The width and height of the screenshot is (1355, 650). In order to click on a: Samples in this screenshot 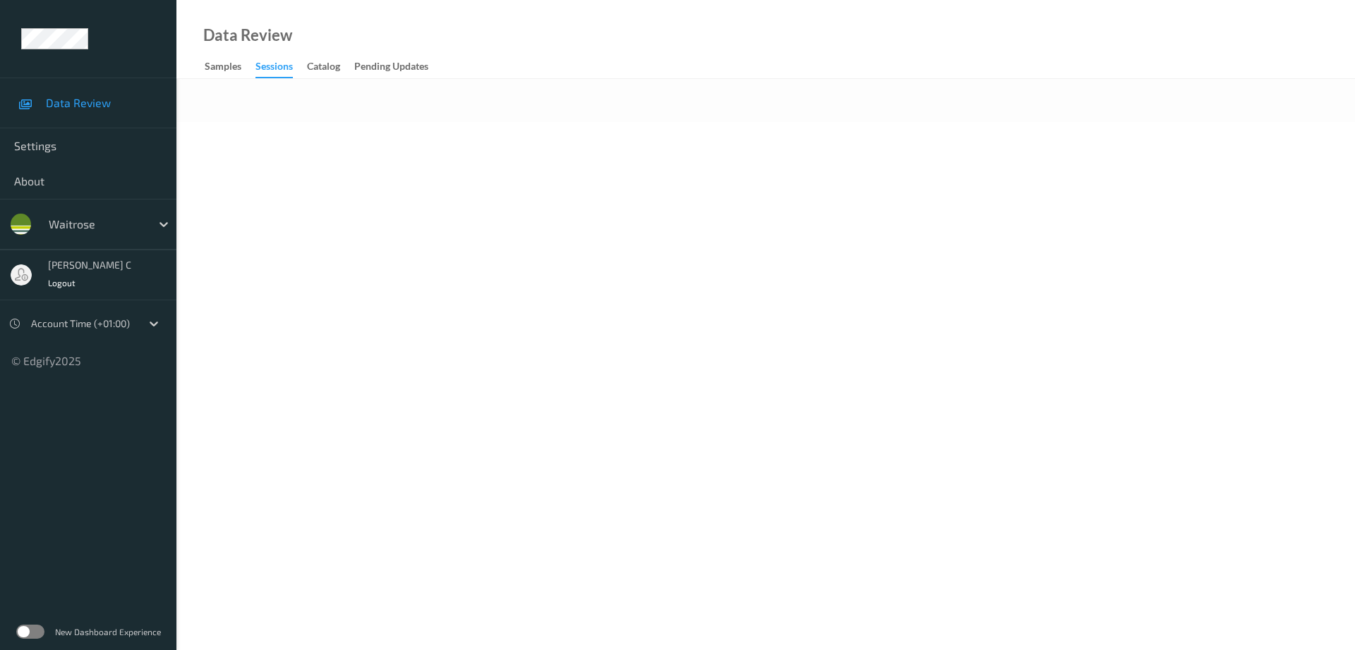, I will do `click(230, 67)`.